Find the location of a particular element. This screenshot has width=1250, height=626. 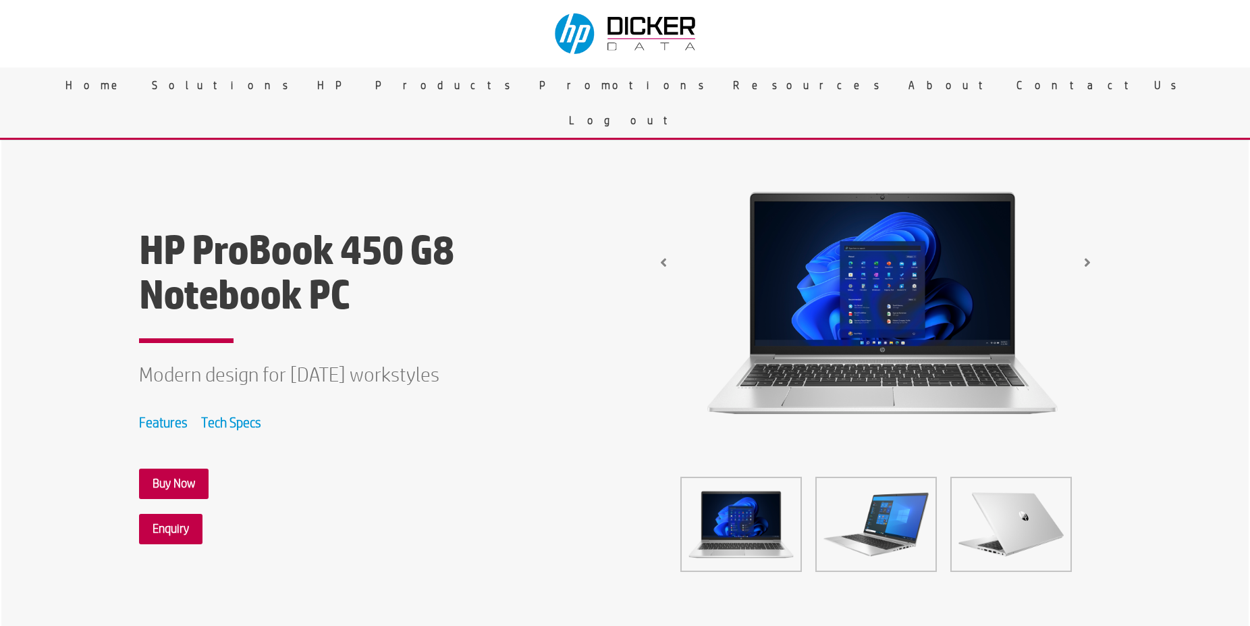

a: About is located at coordinates (953, 85).